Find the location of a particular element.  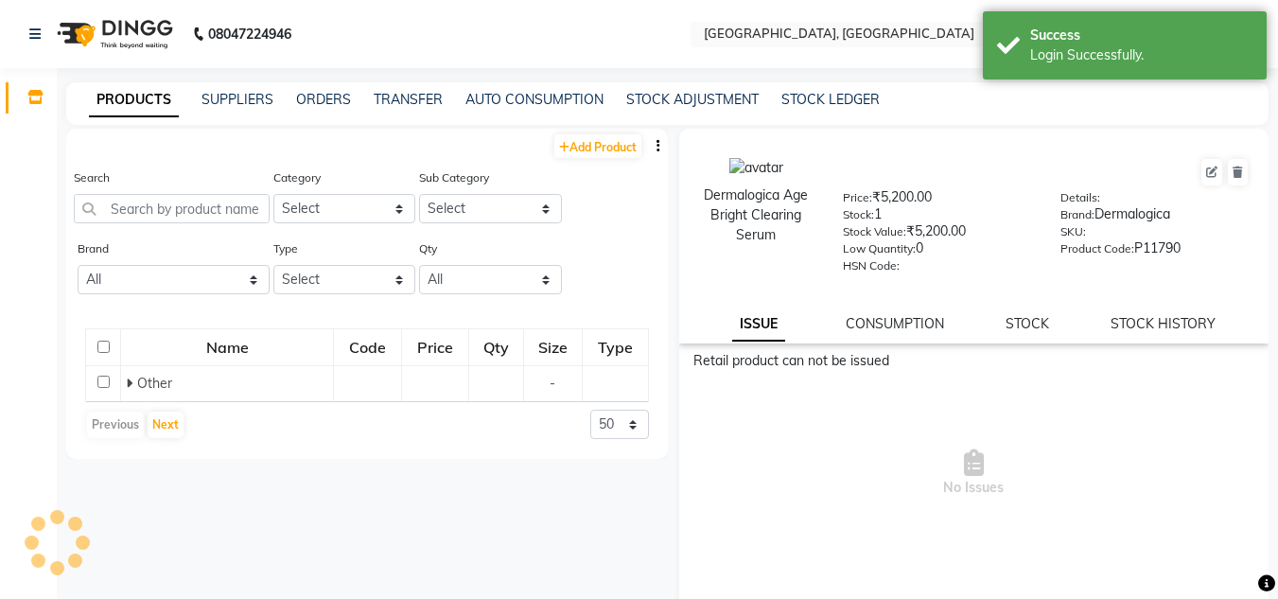

label: Search is located at coordinates (92, 178).